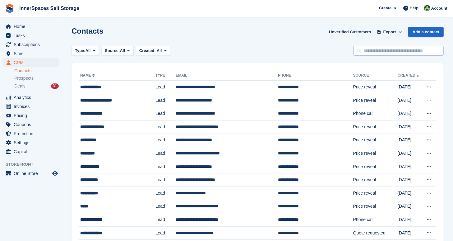 The width and height of the screenshot is (453, 241). Describe the element at coordinates (36, 86) in the screenshot. I see `a: Deals 31` at that location.